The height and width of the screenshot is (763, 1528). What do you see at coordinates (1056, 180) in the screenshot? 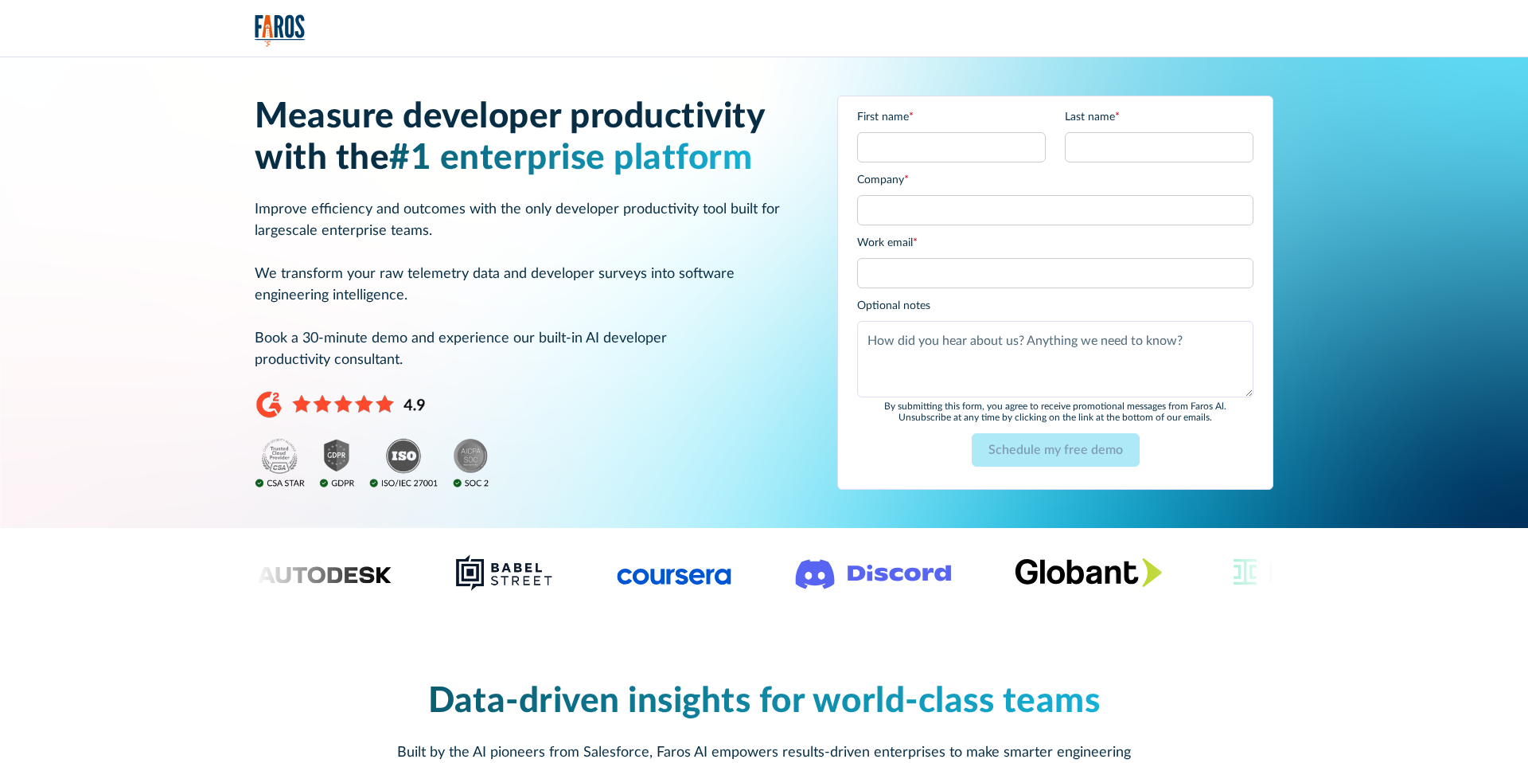
I see `label: Company` at bounding box center [1056, 180].